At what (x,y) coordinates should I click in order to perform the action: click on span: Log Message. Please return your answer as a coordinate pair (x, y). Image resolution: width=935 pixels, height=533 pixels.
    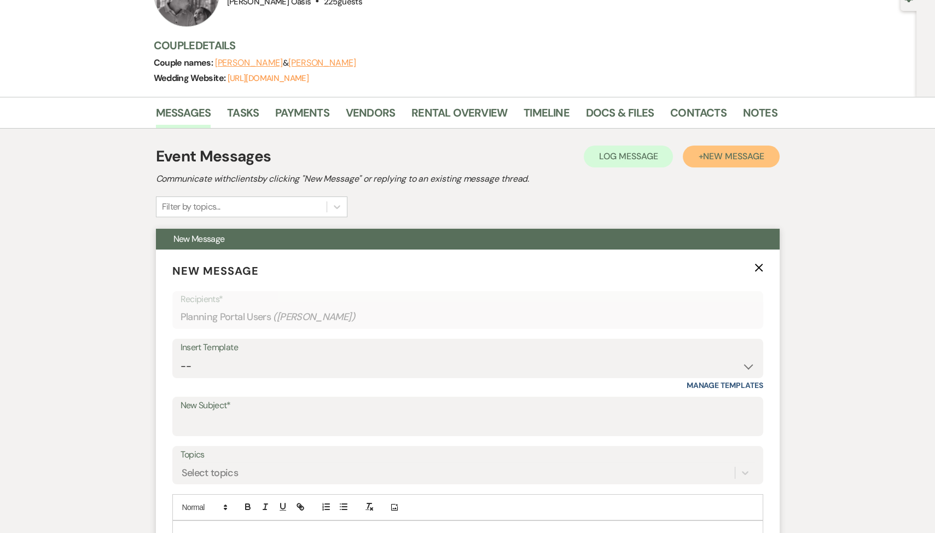
    Looking at the image, I should click on (628, 156).